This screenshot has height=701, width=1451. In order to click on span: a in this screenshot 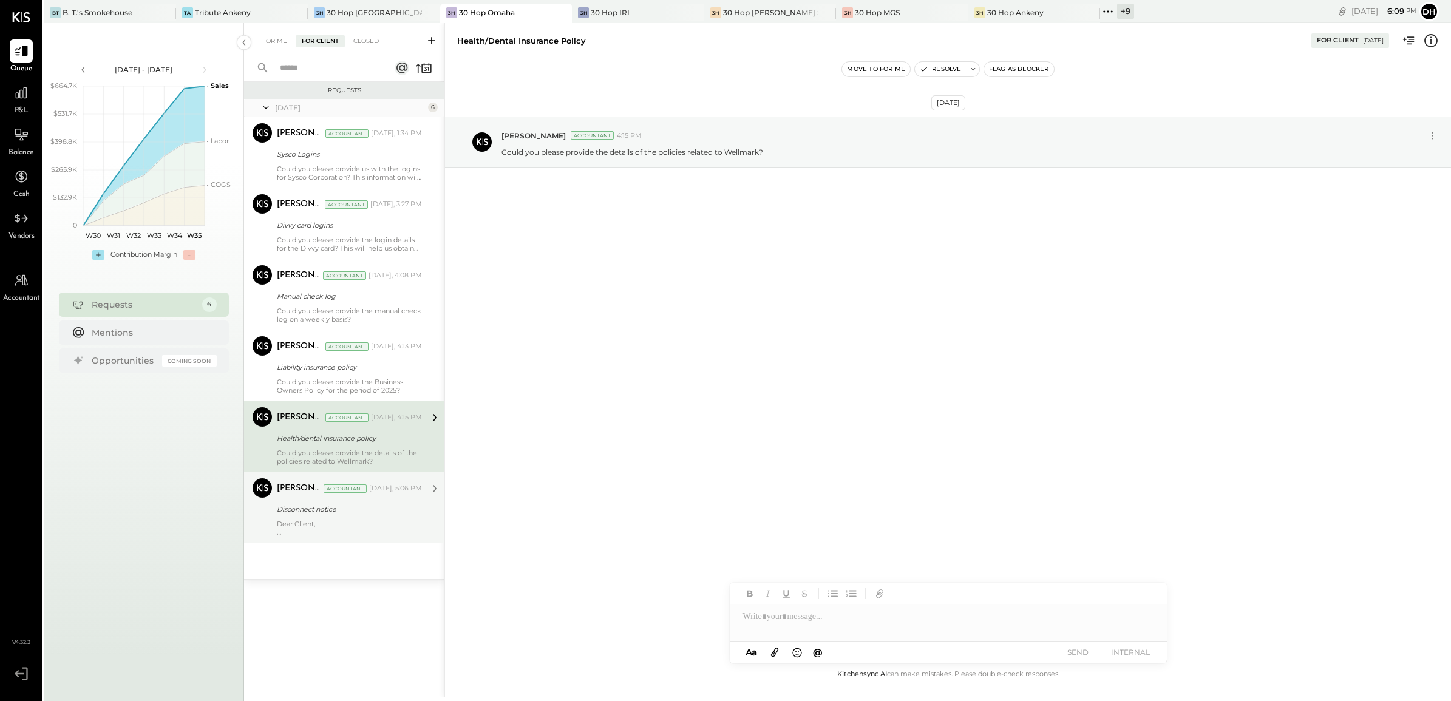, I will do `click(754, 652)`.